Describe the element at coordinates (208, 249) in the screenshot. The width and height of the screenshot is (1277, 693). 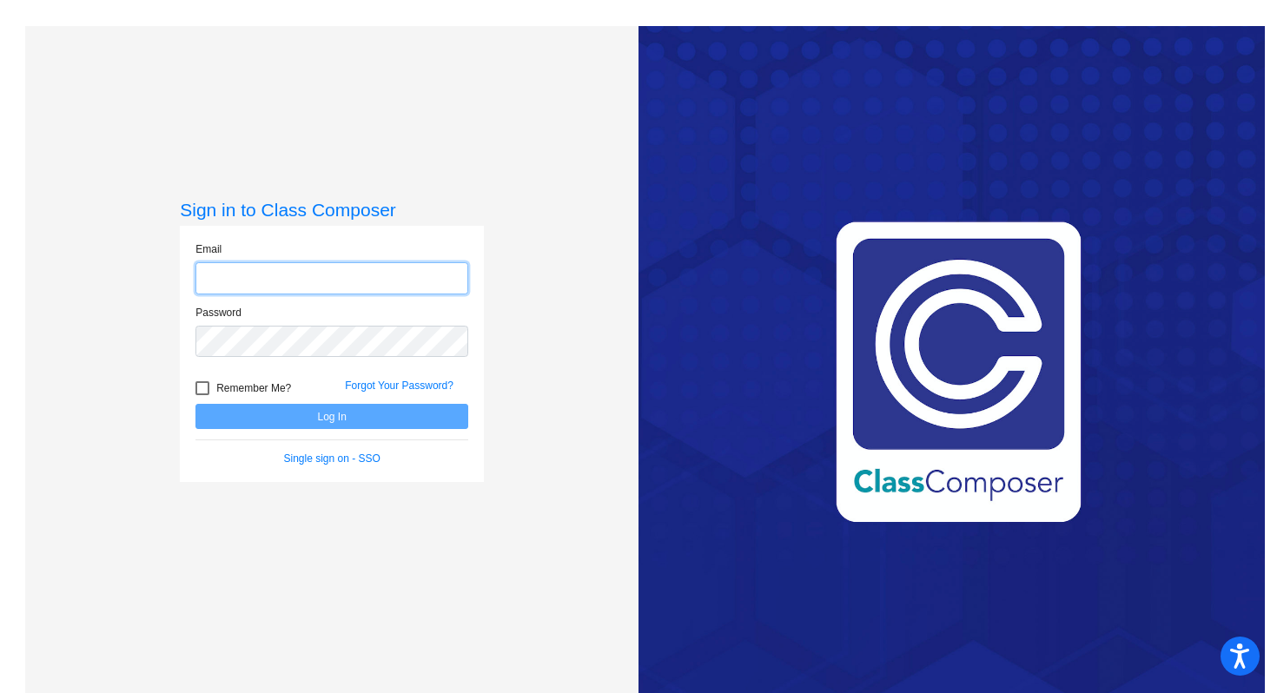
I see `label: Email` at that location.